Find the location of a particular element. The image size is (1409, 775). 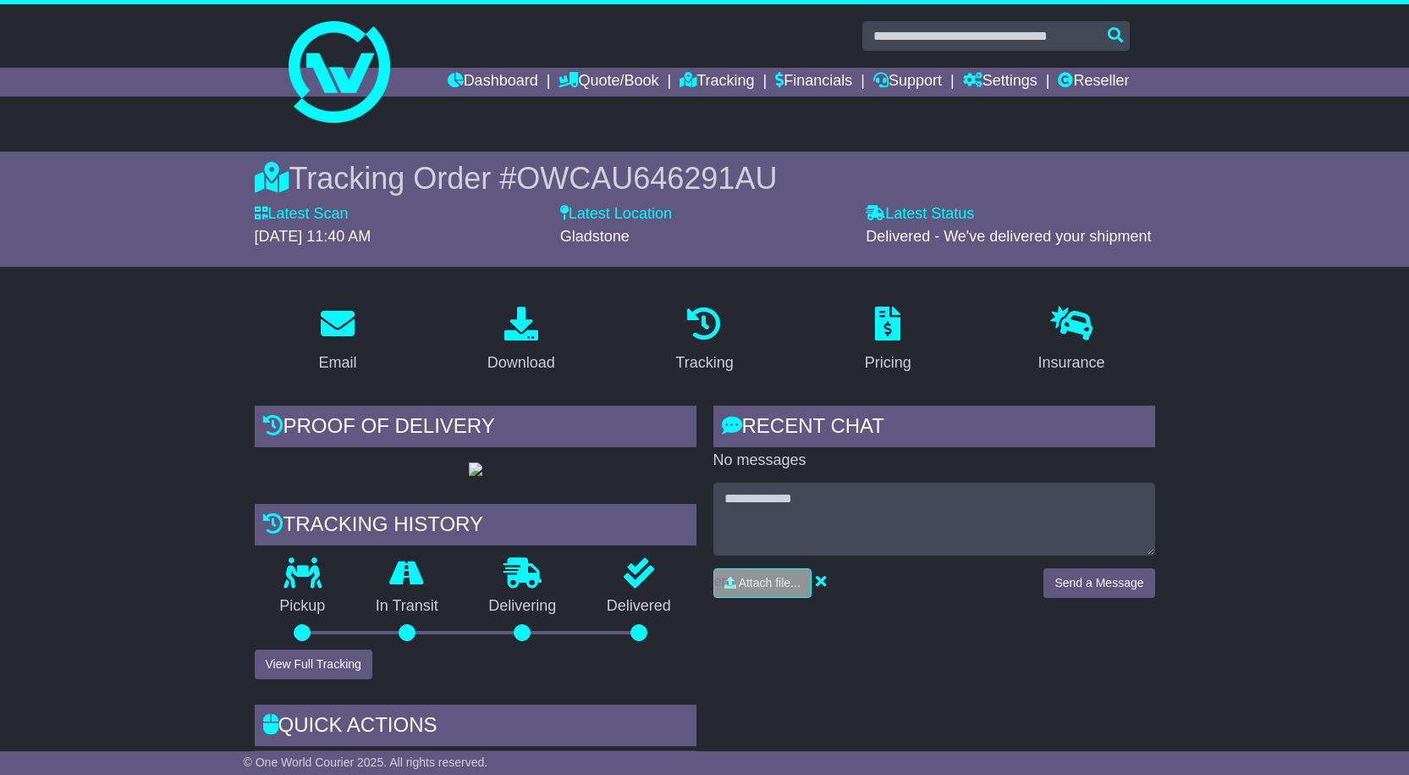

p: Pickup is located at coordinates (303, 606).